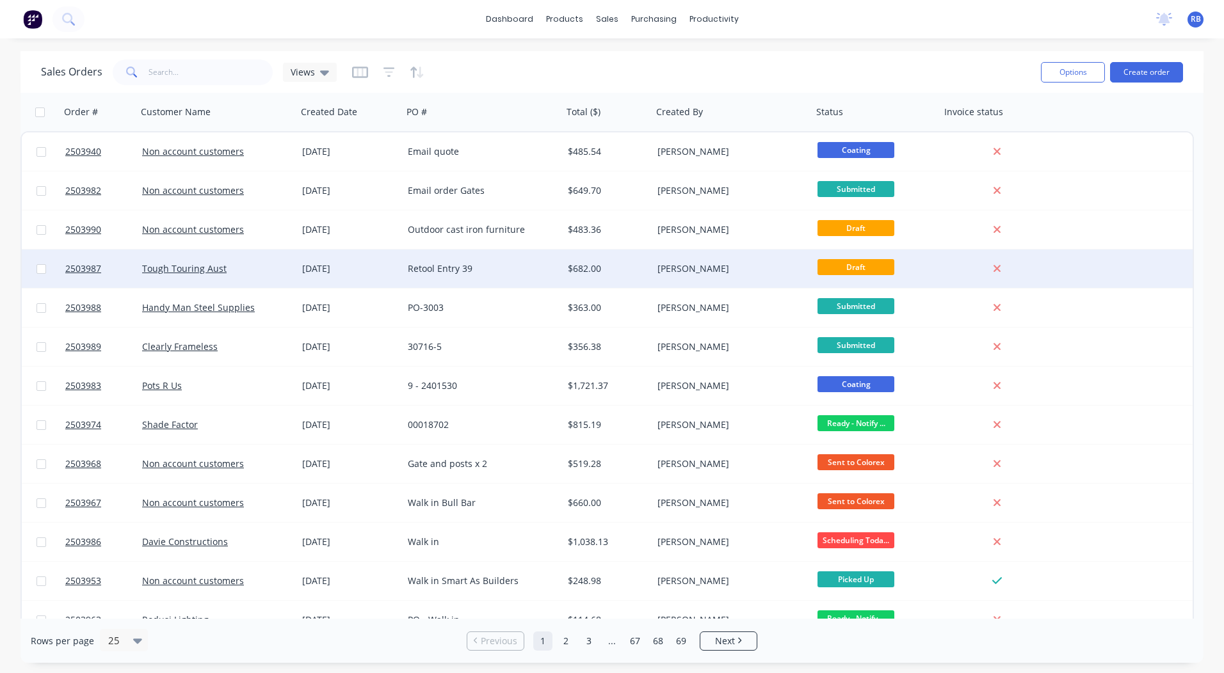 The image size is (1224, 673). Describe the element at coordinates (714, 19) in the screenshot. I see `div: productivity` at that location.